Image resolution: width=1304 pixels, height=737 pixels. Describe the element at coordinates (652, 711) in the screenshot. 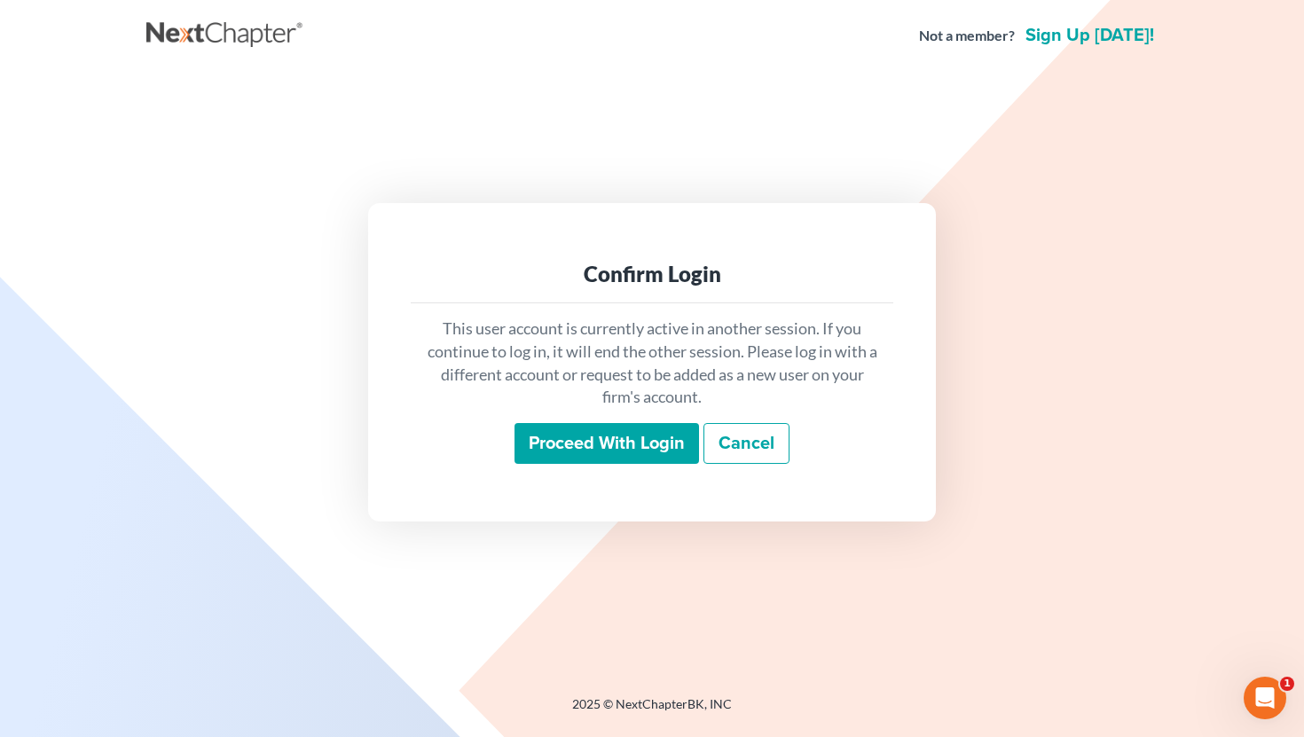

I see `div: 2025 © NextChapterBK, INC` at that location.